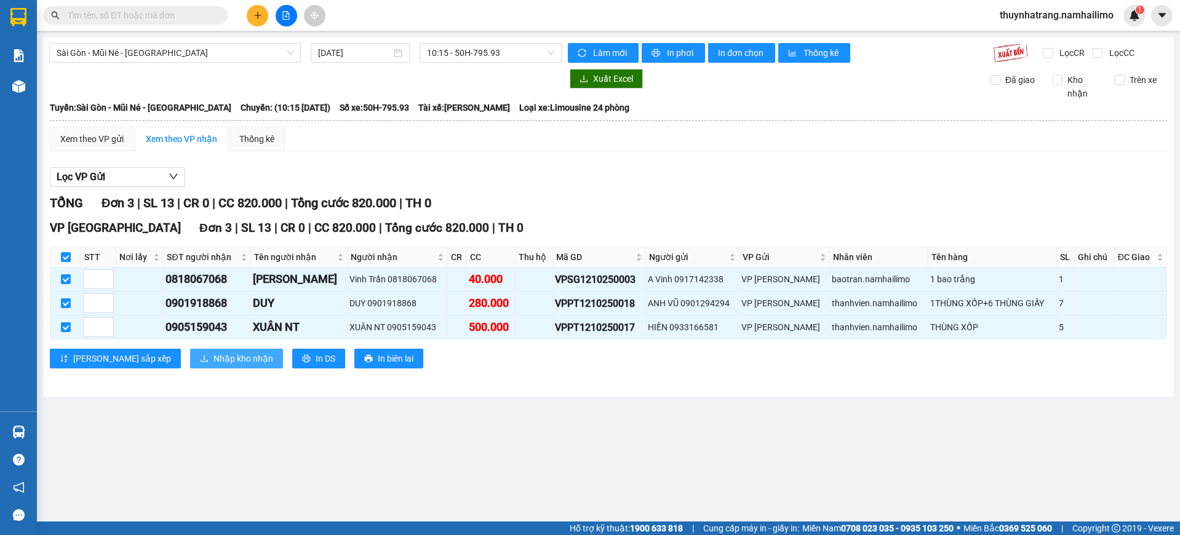 Image resolution: width=1180 pixels, height=535 pixels. What do you see at coordinates (258, 15) in the screenshot?
I see `span: plus` at bounding box center [258, 15].